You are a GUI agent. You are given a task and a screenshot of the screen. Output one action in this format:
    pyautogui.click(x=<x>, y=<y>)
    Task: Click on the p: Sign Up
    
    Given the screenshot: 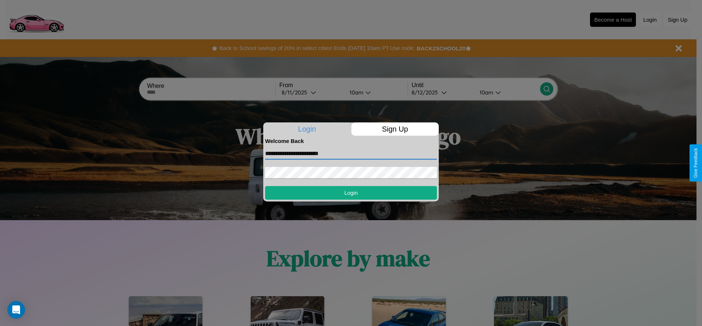 What is the action you would take?
    pyautogui.click(x=395, y=129)
    